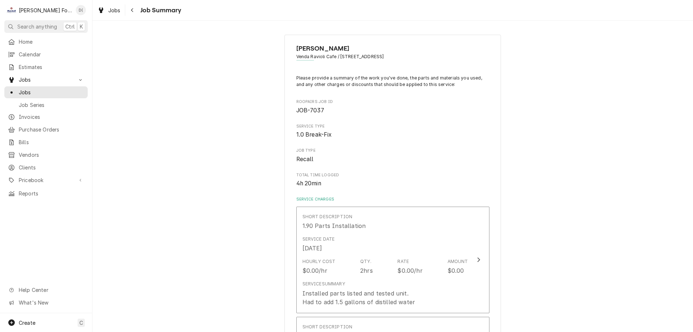  I want to click on span: Invoices, so click(51, 117).